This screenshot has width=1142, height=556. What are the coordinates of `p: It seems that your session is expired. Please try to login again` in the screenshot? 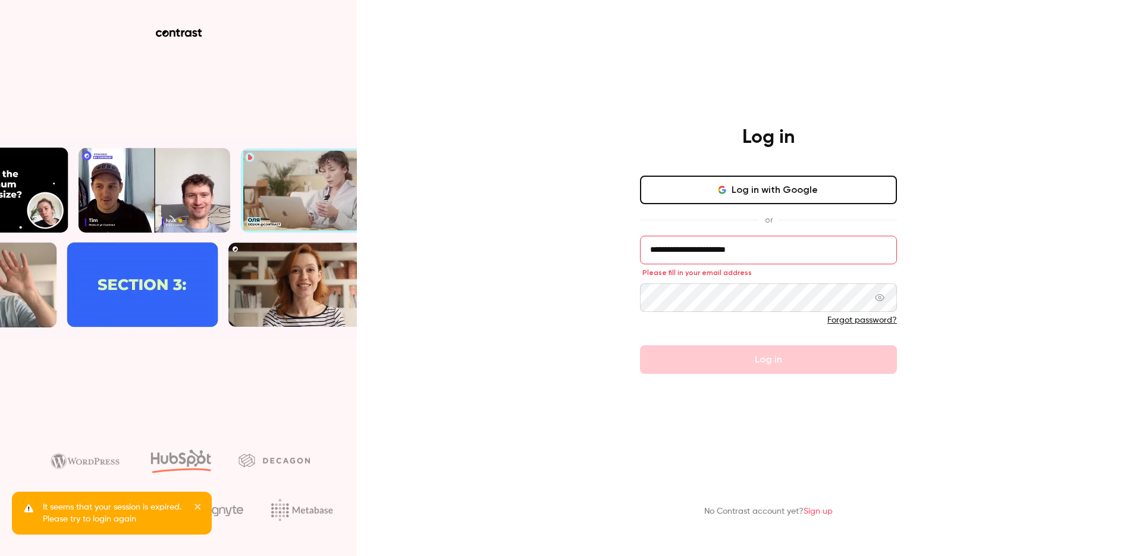 It's located at (114, 513).